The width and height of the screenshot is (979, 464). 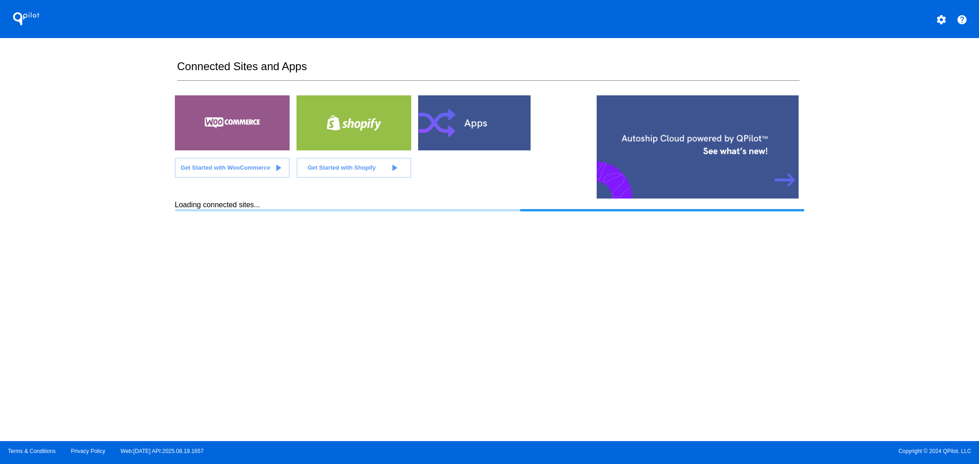 I want to click on div: Loading connected sites..., so click(x=489, y=206).